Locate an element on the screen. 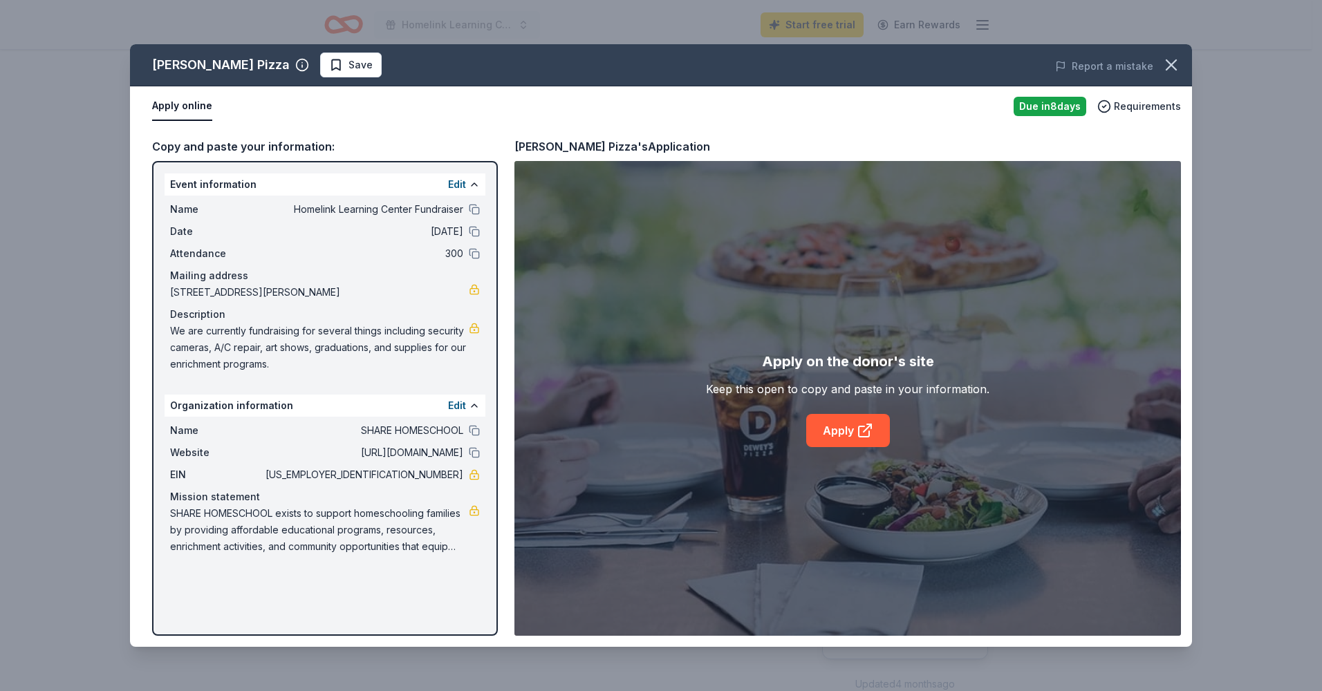 The height and width of the screenshot is (691, 1322). span: We are currently fundraising for several things including security cameras, A/C repair, art shows... is located at coordinates (319, 348).